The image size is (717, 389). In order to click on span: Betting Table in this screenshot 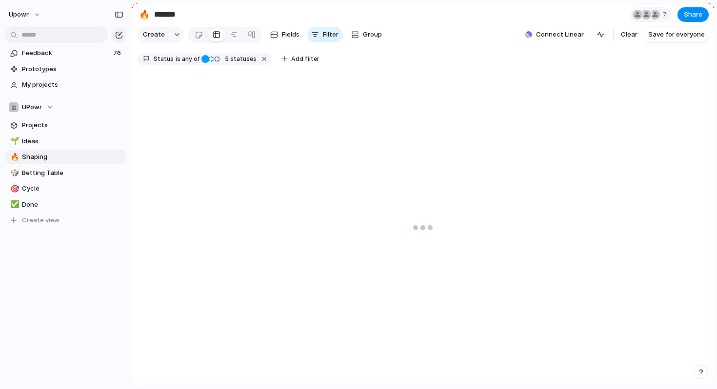, I will do `click(73, 173)`.